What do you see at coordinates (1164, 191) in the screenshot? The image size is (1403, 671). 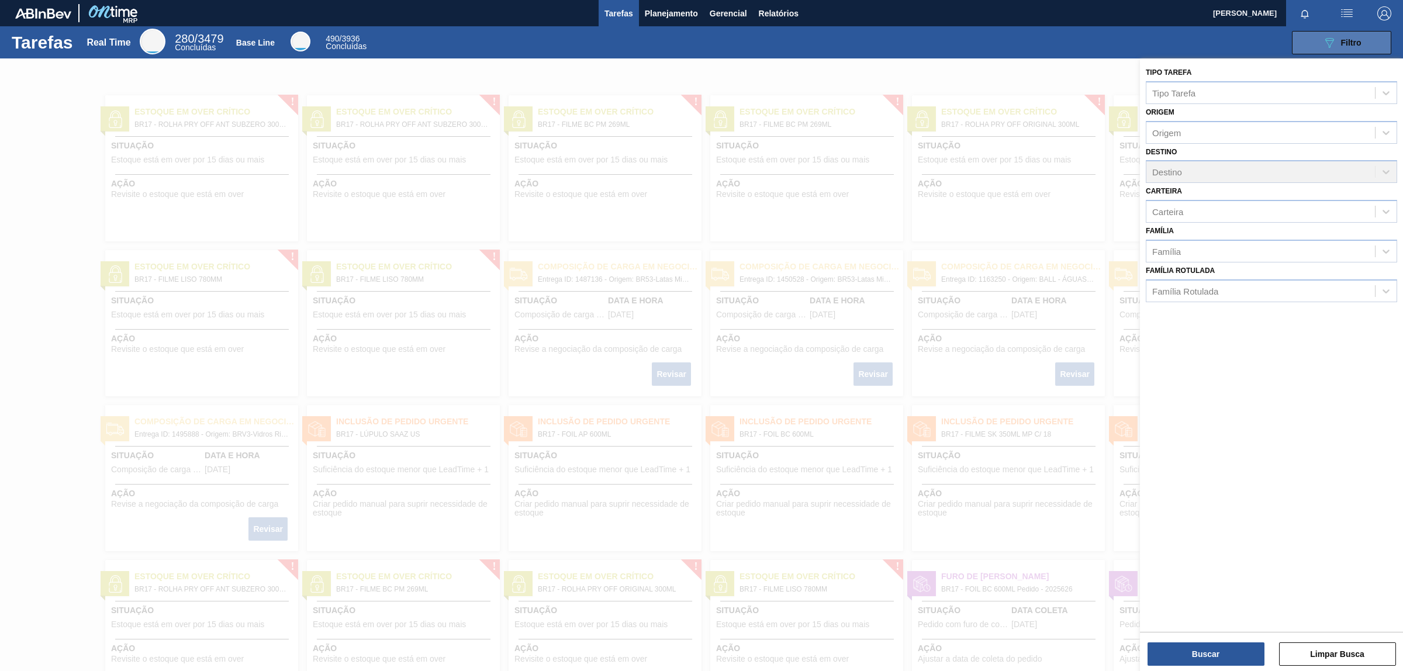 I see `label: Carteira` at bounding box center [1164, 191].